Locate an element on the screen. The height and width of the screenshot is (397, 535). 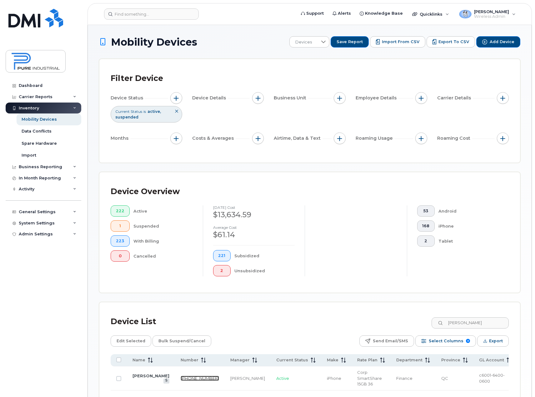
button: Export is located at coordinates (492, 341).